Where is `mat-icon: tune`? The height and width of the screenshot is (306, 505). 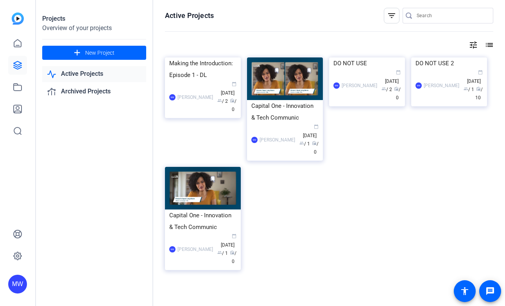 mat-icon: tune is located at coordinates (473, 45).